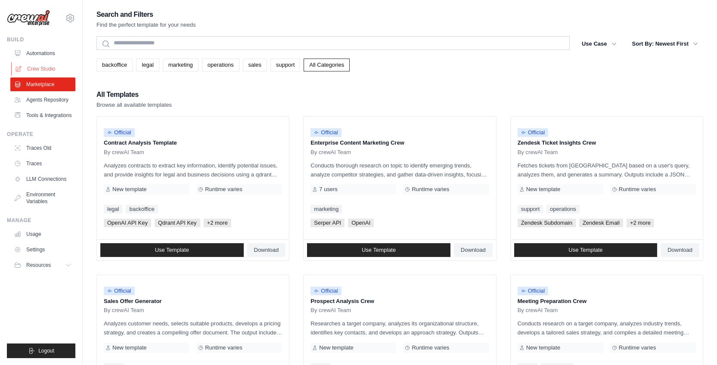  What do you see at coordinates (43, 100) in the screenshot?
I see `a: Agents Repository` at bounding box center [43, 100].